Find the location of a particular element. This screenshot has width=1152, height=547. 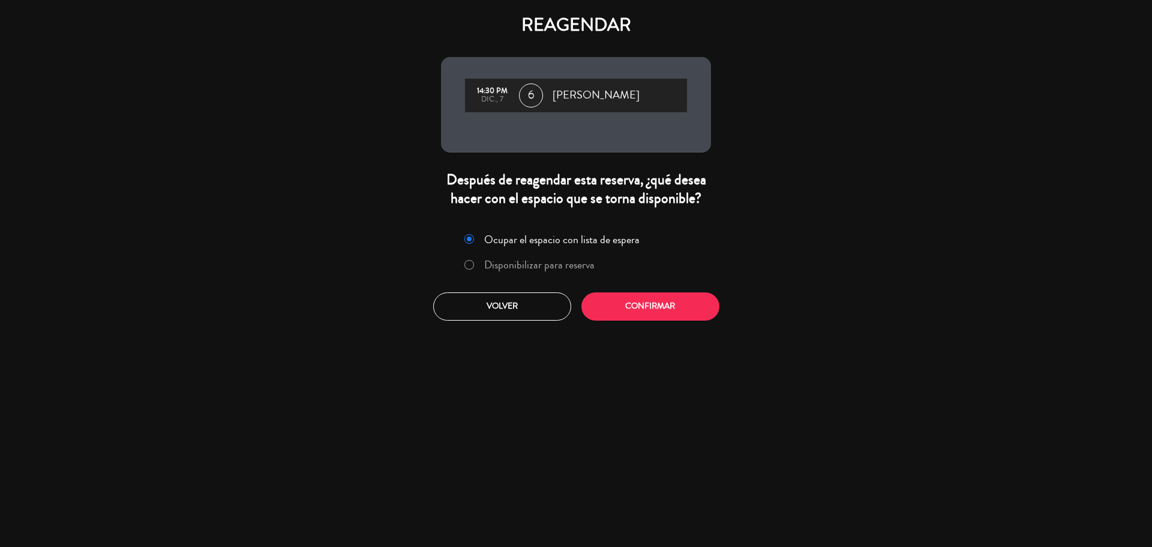

h4: REAGENDAR is located at coordinates (576, 25).